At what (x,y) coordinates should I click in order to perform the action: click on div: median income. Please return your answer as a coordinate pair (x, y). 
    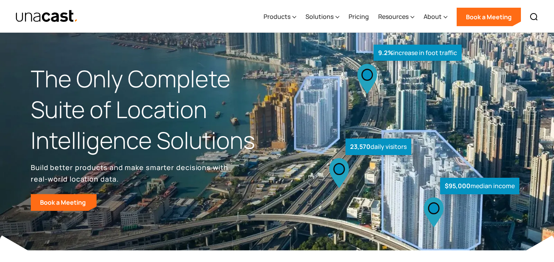
    Looking at the image, I should click on (480, 186).